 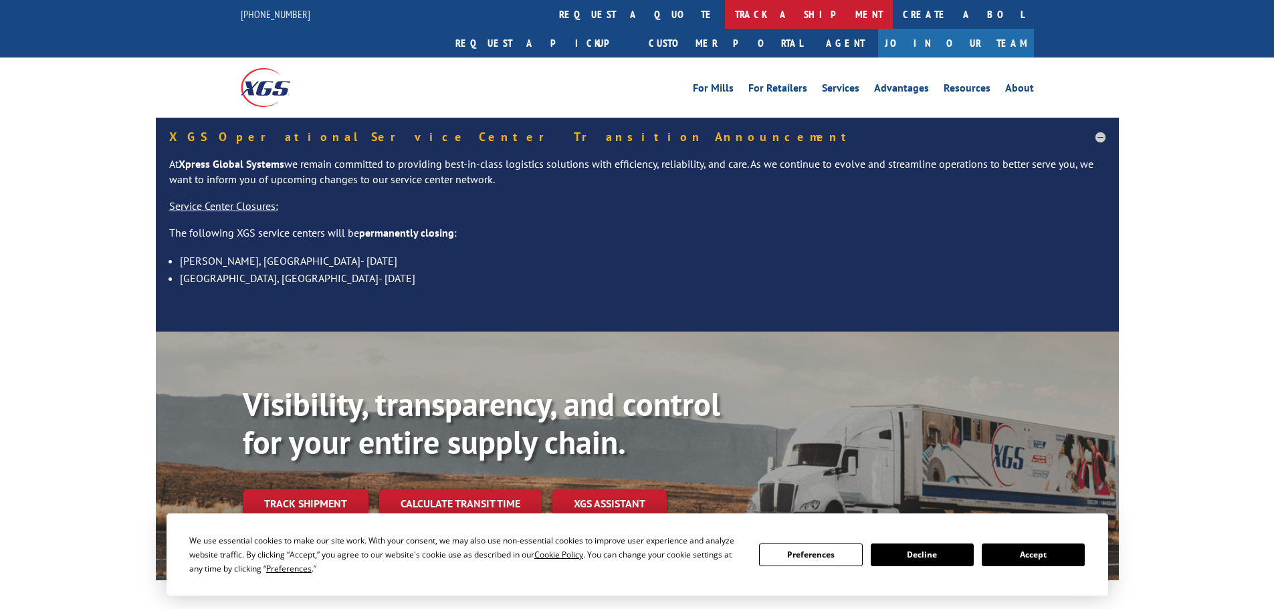 I want to click on a: Agent, so click(x=845, y=43).